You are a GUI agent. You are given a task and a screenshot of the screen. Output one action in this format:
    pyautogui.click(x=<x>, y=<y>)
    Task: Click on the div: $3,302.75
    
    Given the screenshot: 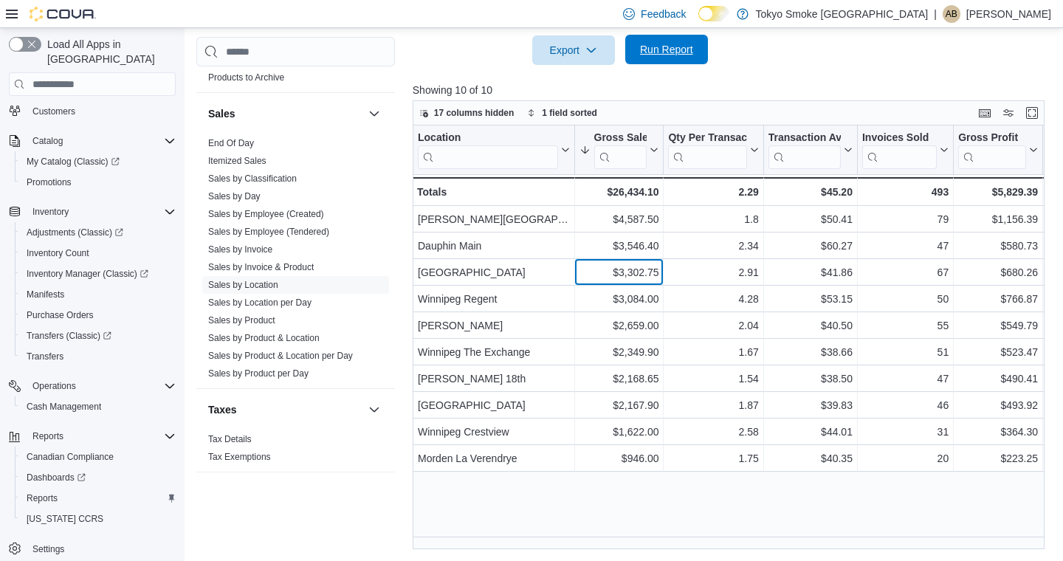 What is the action you would take?
    pyautogui.click(x=619, y=272)
    